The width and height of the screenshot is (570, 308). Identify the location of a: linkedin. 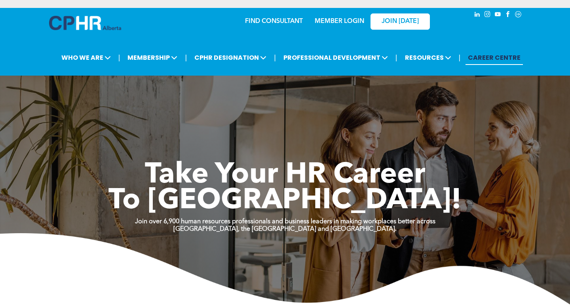
(477, 15).